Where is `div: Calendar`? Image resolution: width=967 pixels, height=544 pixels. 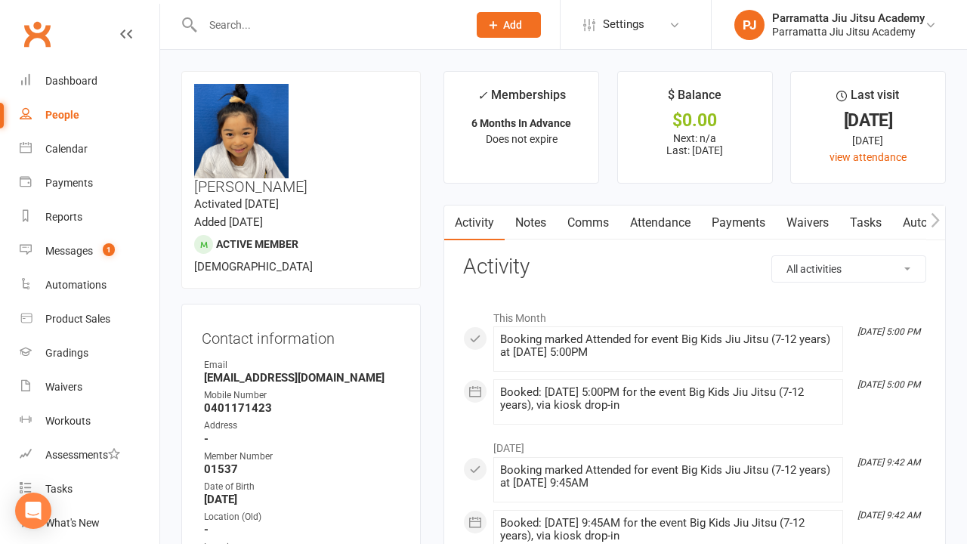 div: Calendar is located at coordinates (67, 149).